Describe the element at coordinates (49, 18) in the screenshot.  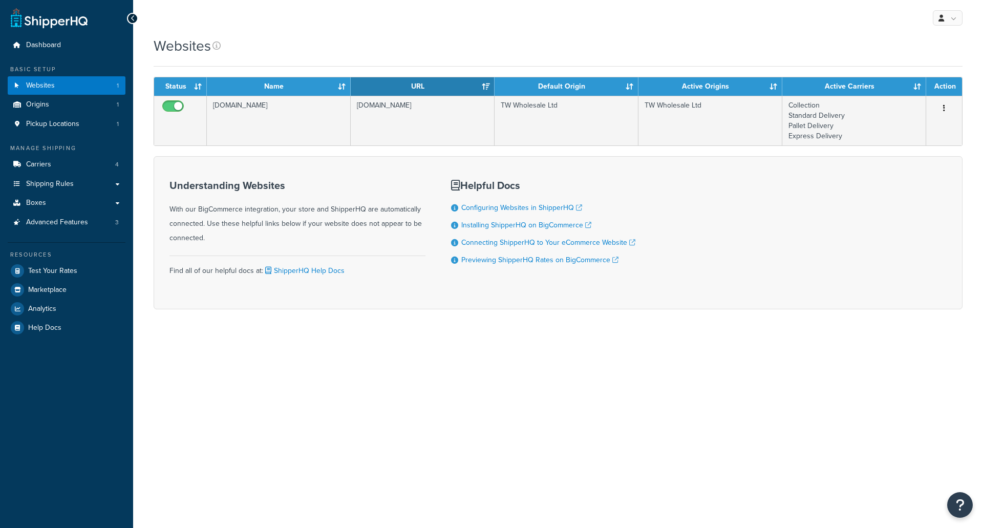
I see `a: ShipperHQ Home` at that location.